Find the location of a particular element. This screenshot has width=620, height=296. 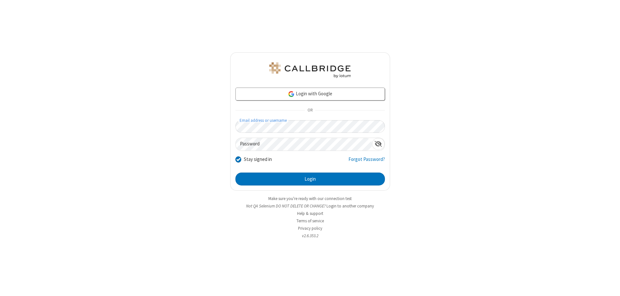

a: Help & support is located at coordinates (310, 213).